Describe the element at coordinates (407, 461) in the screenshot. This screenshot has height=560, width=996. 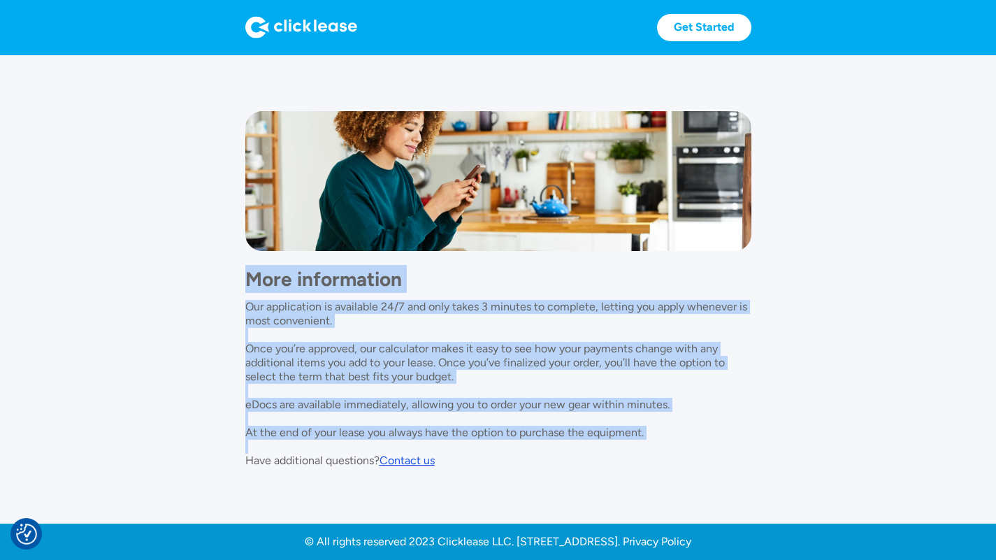
I see `a: Contact us` at that location.